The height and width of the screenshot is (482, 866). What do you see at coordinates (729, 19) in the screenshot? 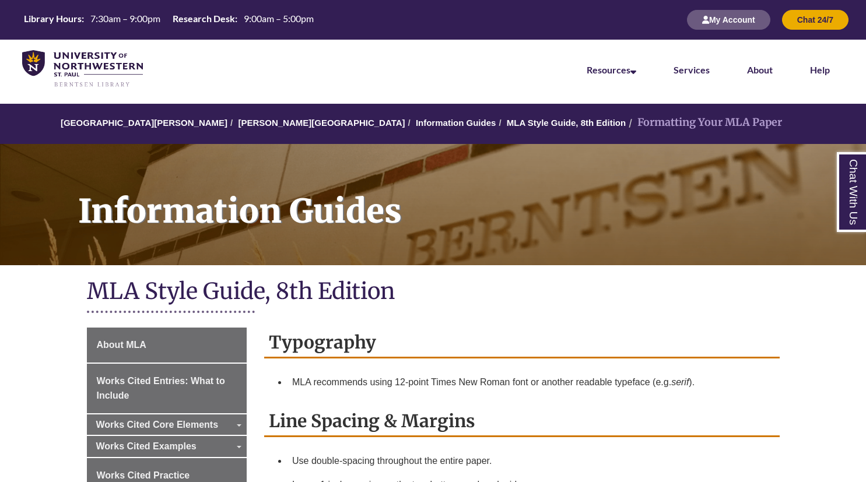
I see `a: My Account` at bounding box center [729, 19].